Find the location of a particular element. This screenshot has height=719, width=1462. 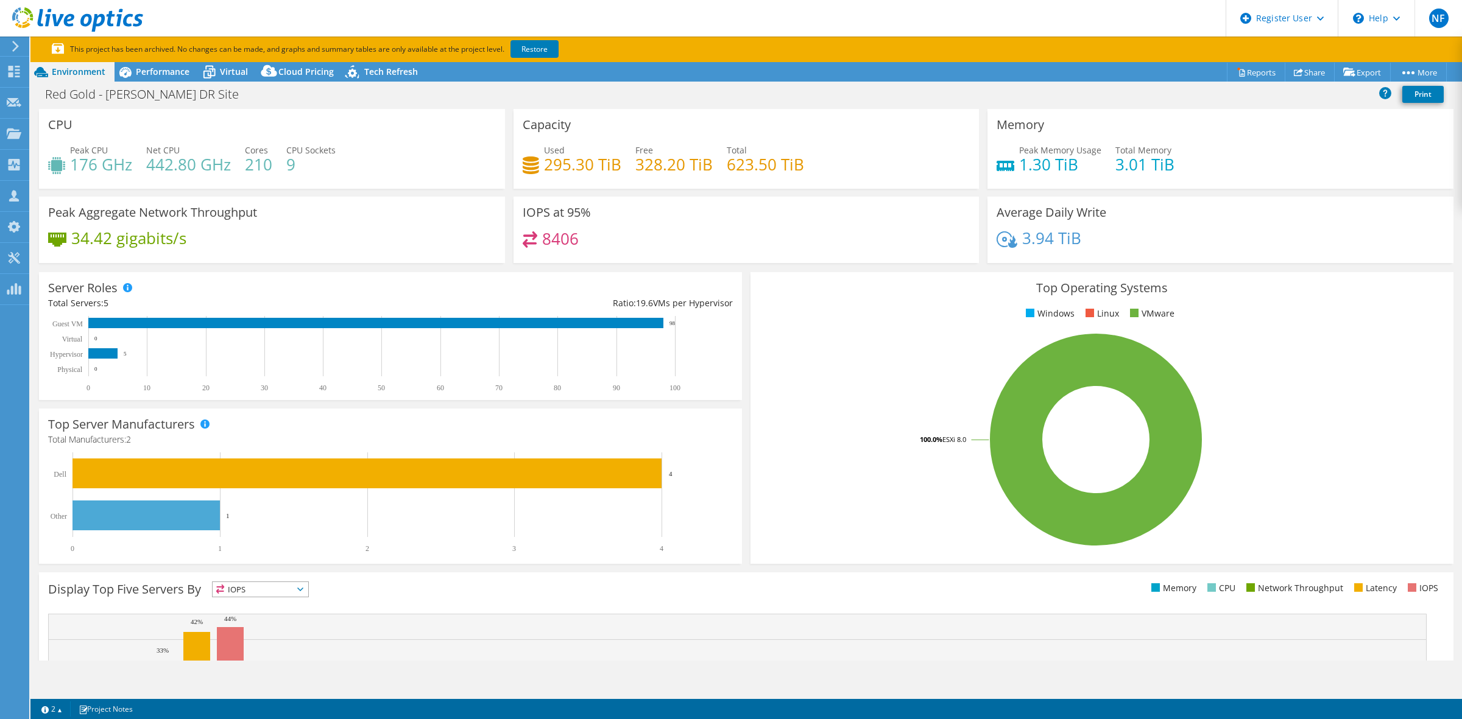

li: IOPS is located at coordinates (1421, 588).